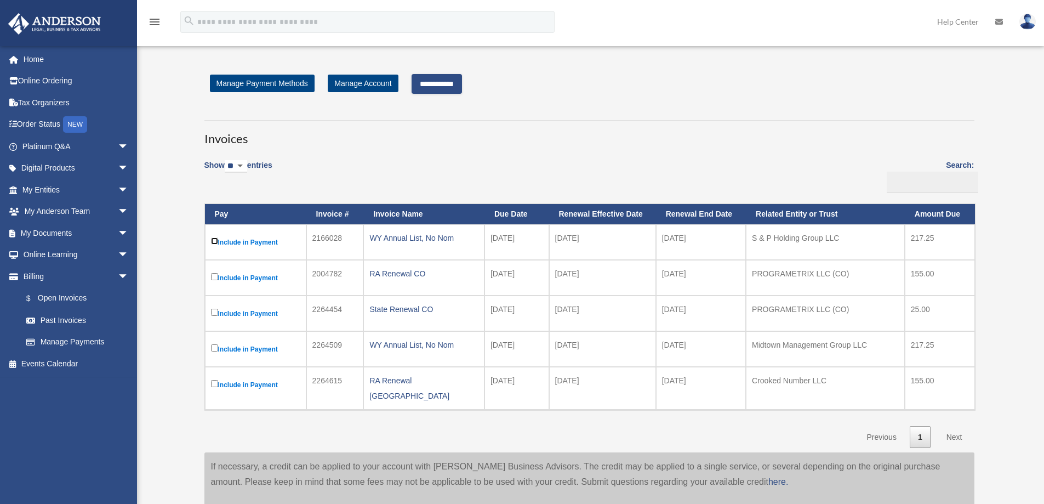  I want to click on a: Home, so click(76, 59).